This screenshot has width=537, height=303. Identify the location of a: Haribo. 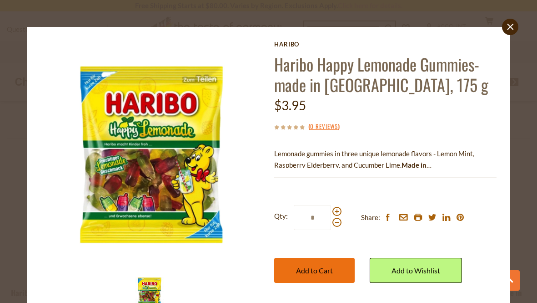
(385, 44).